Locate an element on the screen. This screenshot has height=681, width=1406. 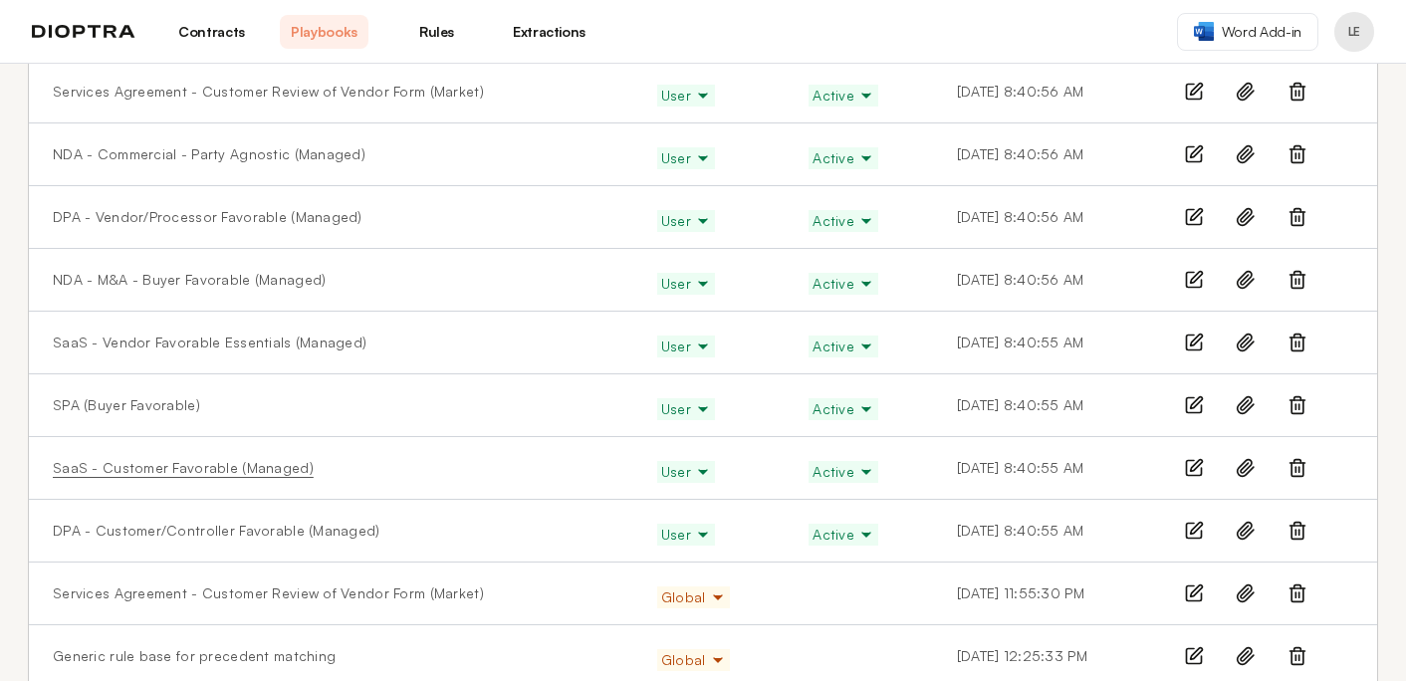
a: NDA - M&A - Buyer Favorable (Managed) is located at coordinates (189, 280).